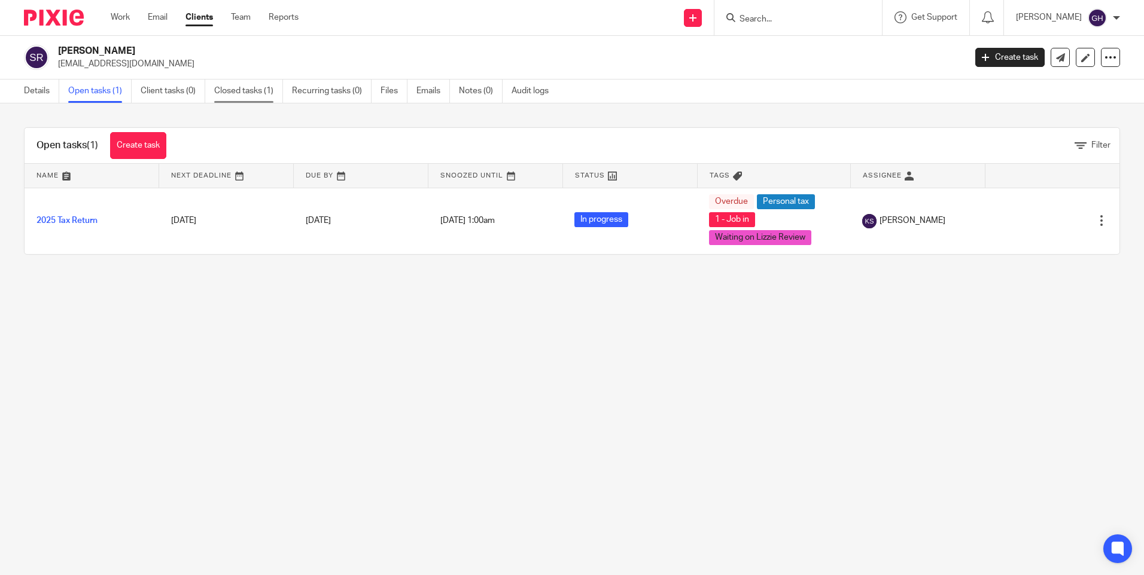 Image resolution: width=1144 pixels, height=575 pixels. What do you see at coordinates (54, 17) in the screenshot?
I see `img: Pixie` at bounding box center [54, 17].